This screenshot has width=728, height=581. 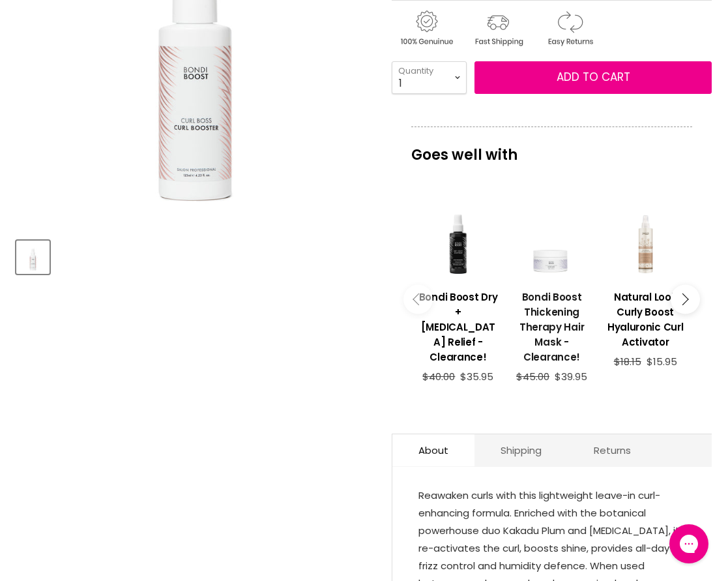 What do you see at coordinates (439, 376) in the screenshot?
I see `span: $40.00` at bounding box center [439, 376].